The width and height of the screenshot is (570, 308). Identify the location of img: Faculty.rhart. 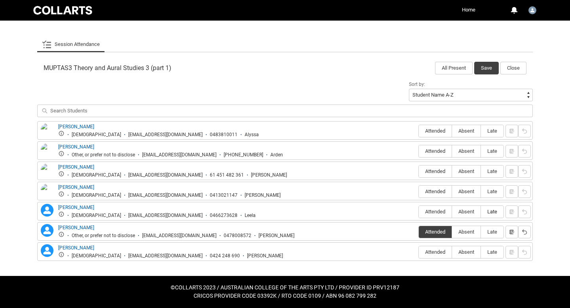
(532, 10).